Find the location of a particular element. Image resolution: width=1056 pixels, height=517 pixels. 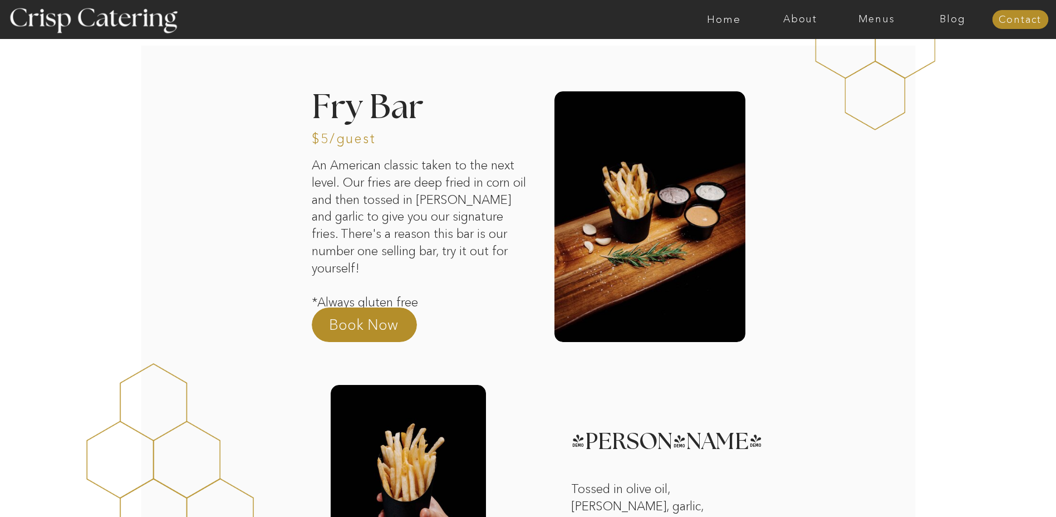

a: Contact is located at coordinates (1020, 20).